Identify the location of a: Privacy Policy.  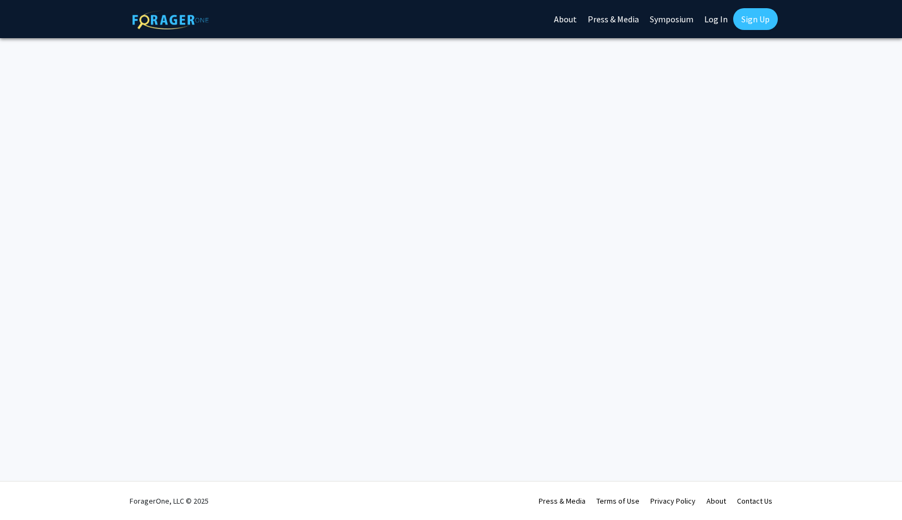
(673, 501).